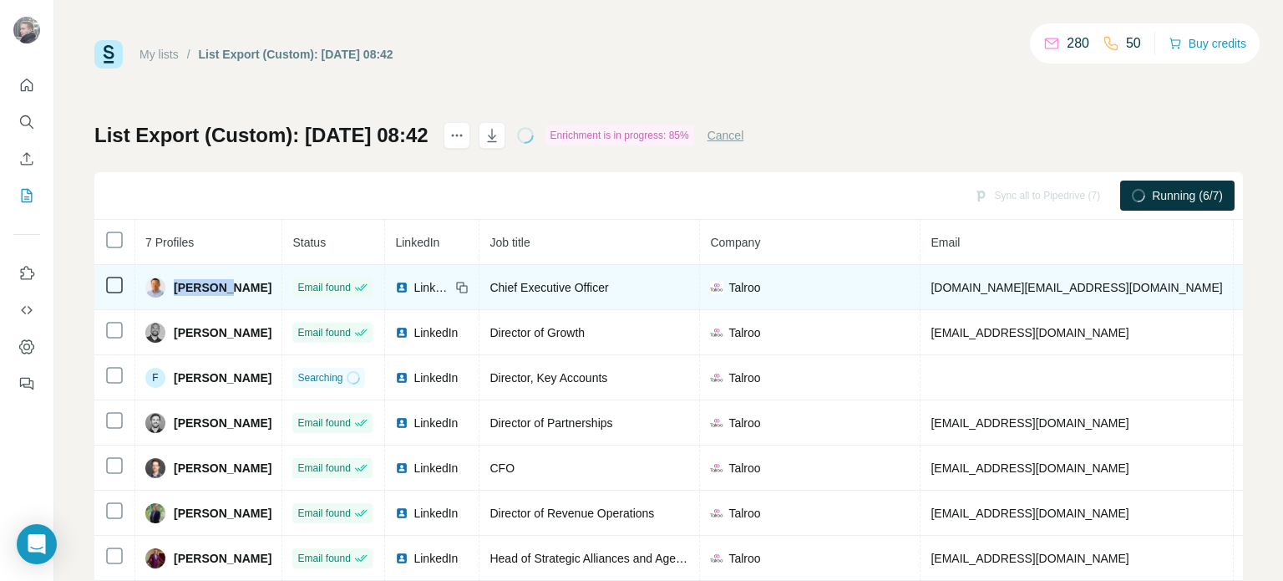 The width and height of the screenshot is (1283, 581). Describe the element at coordinates (309, 242) in the screenshot. I see `span: Status` at that location.